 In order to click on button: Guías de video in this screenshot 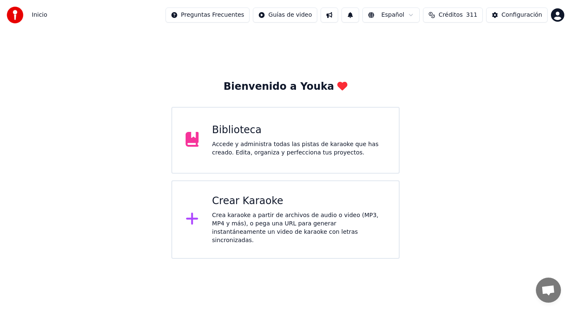, I will do `click(285, 15)`.